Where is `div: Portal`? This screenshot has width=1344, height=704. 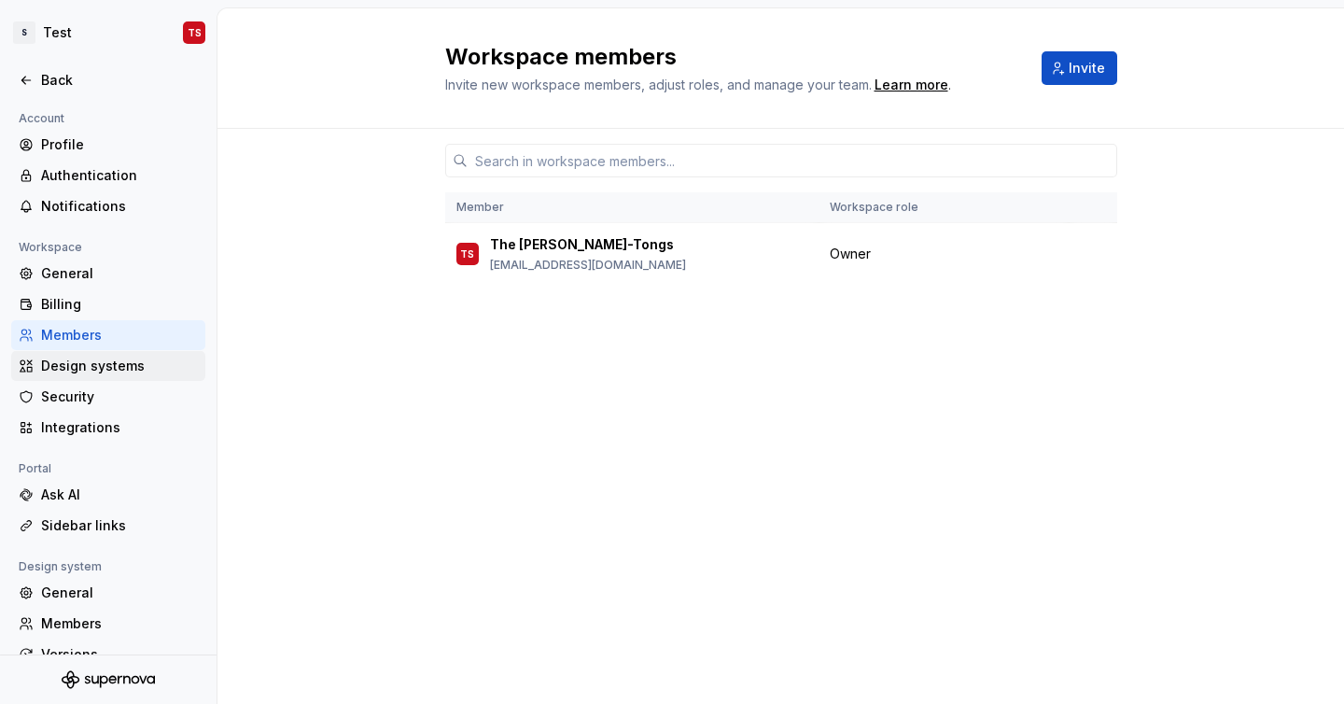 div: Portal is located at coordinates (35, 469).